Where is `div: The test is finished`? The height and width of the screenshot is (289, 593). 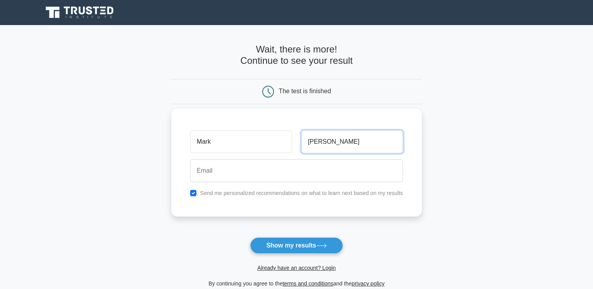
div: The test is finished is located at coordinates (305, 91).